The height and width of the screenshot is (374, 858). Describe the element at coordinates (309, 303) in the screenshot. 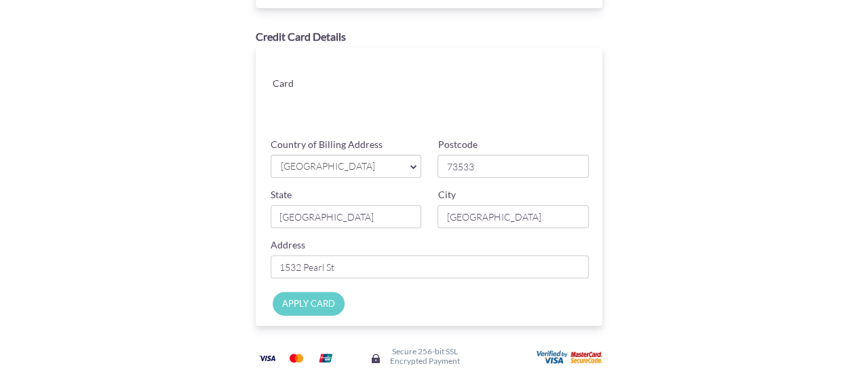

I see `input: APPLY CARD` at that location.